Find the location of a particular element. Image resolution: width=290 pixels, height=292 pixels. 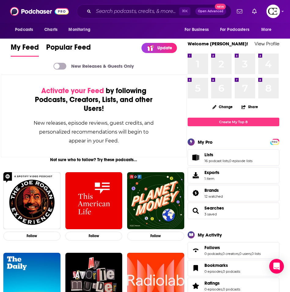

span: Open Advanced is located at coordinates (211, 11).